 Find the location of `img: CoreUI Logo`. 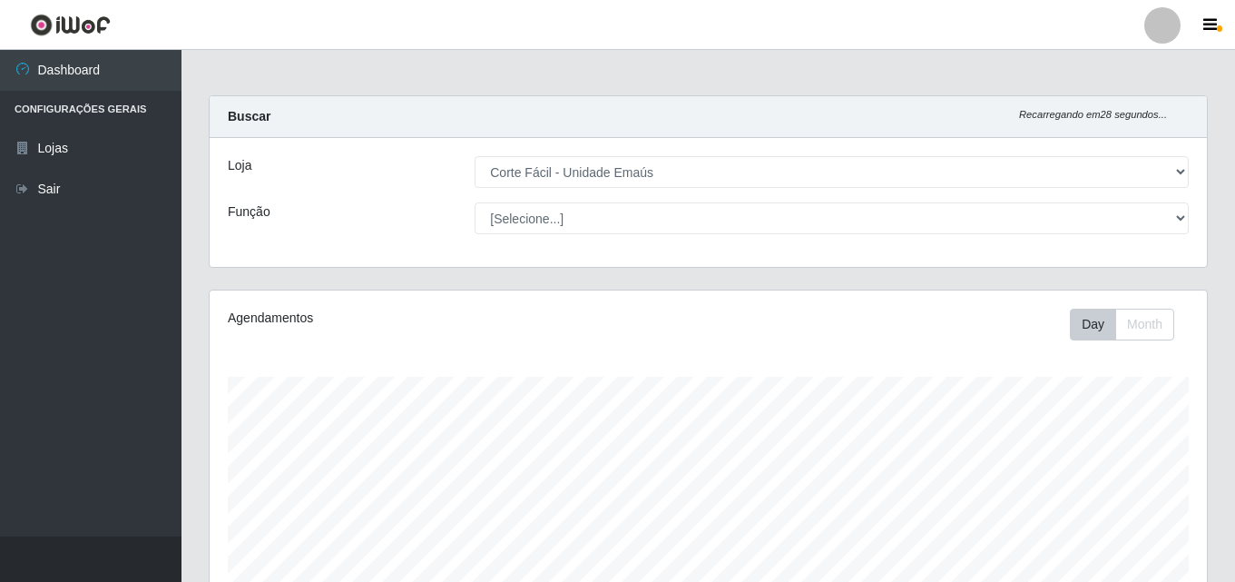

img: CoreUI Logo is located at coordinates (70, 24).